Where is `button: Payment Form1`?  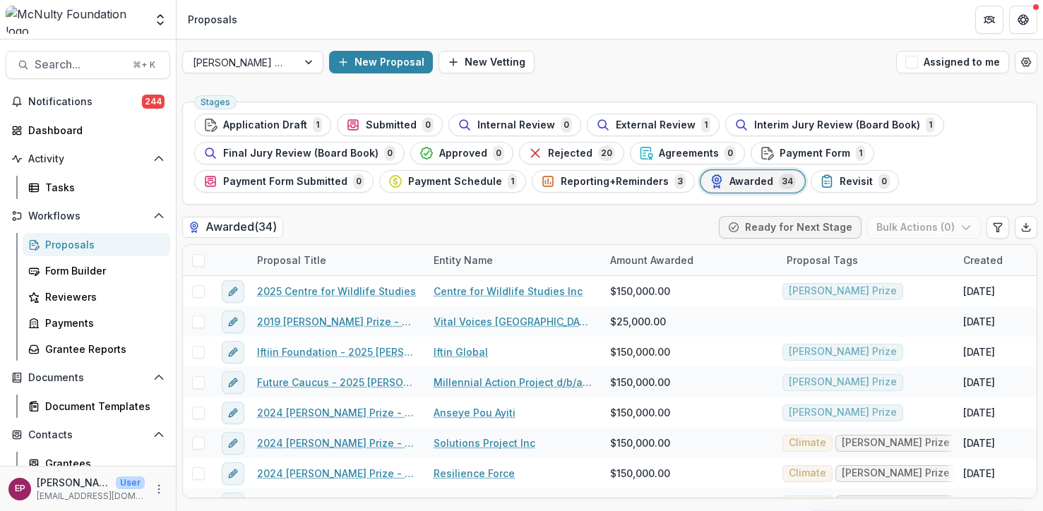
button: Payment Form1 is located at coordinates (812, 153).